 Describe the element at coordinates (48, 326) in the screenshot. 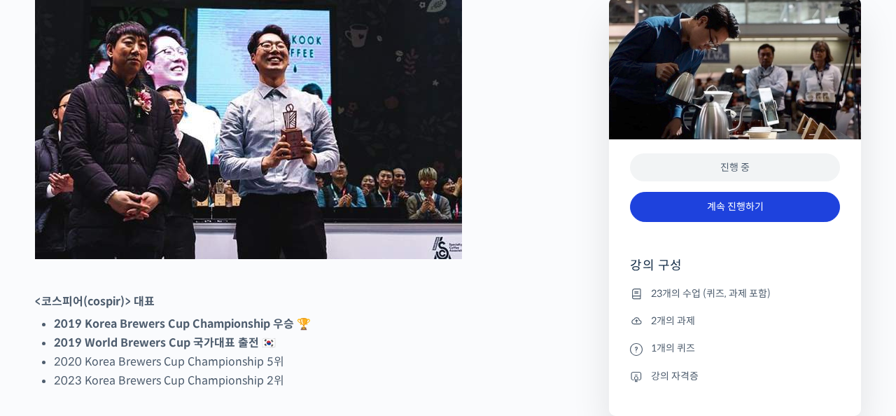

I see `span: 홈` at that location.